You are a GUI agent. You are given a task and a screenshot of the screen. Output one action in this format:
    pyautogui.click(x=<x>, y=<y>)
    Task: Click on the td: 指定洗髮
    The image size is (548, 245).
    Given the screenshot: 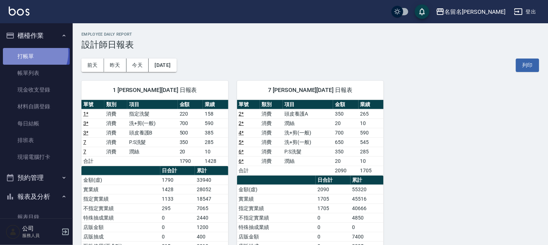 What is the action you would take?
    pyautogui.click(x=152, y=114)
    